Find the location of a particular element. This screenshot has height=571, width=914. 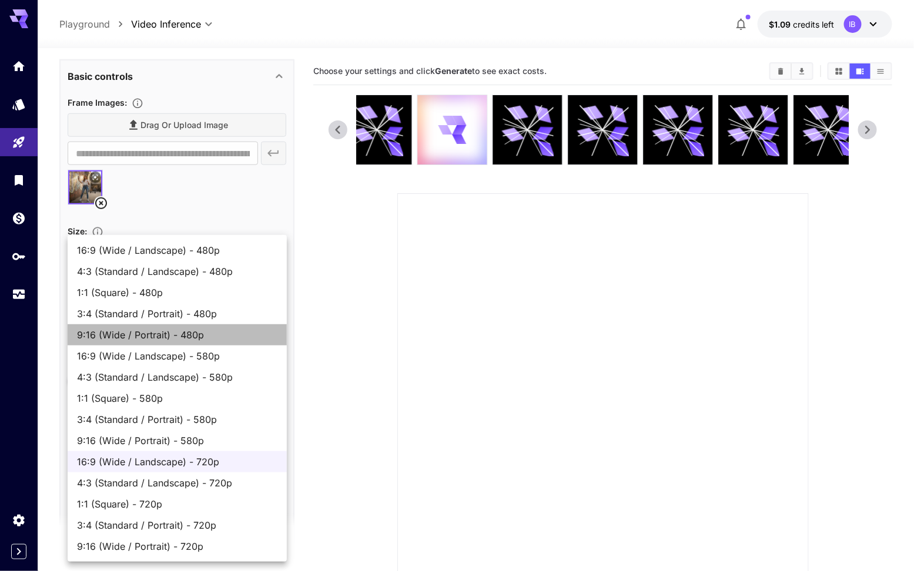

span: 3:4 (Standard / Portrait) - 580p is located at coordinates (177, 420).